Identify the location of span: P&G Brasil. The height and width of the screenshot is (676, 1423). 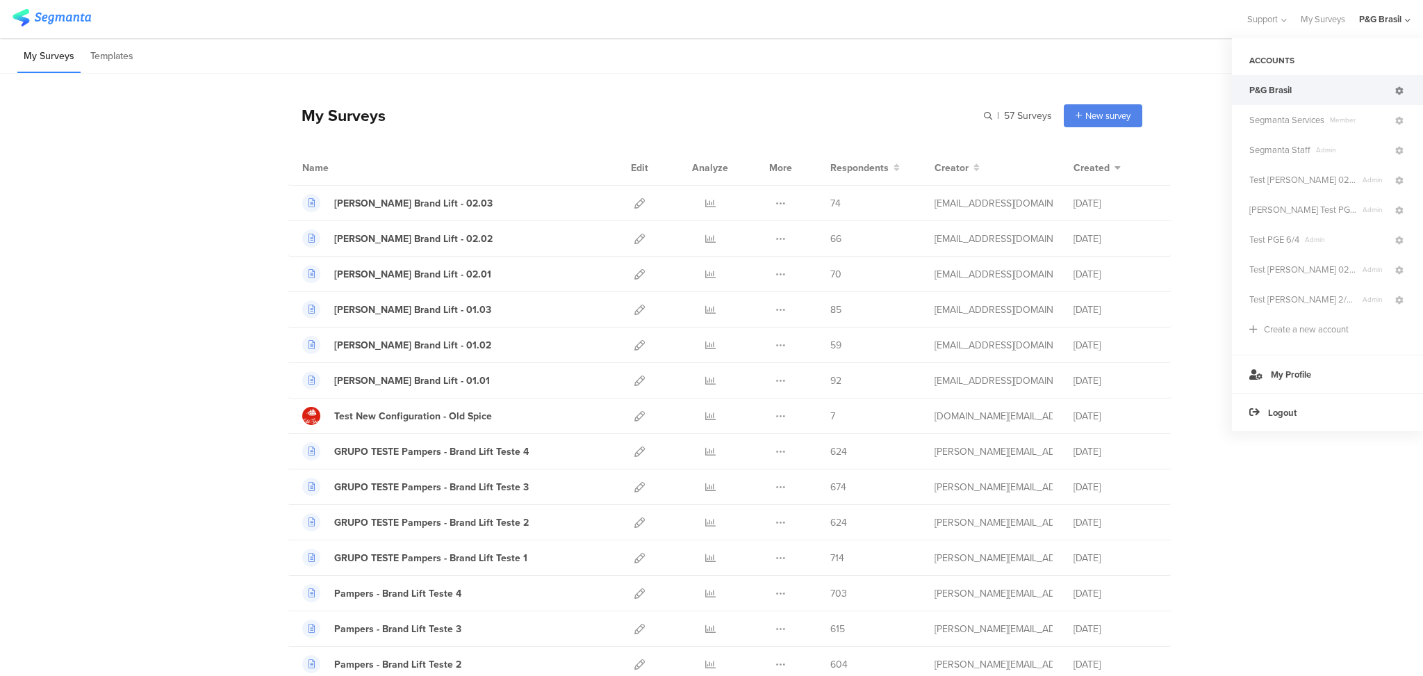
(1270, 90).